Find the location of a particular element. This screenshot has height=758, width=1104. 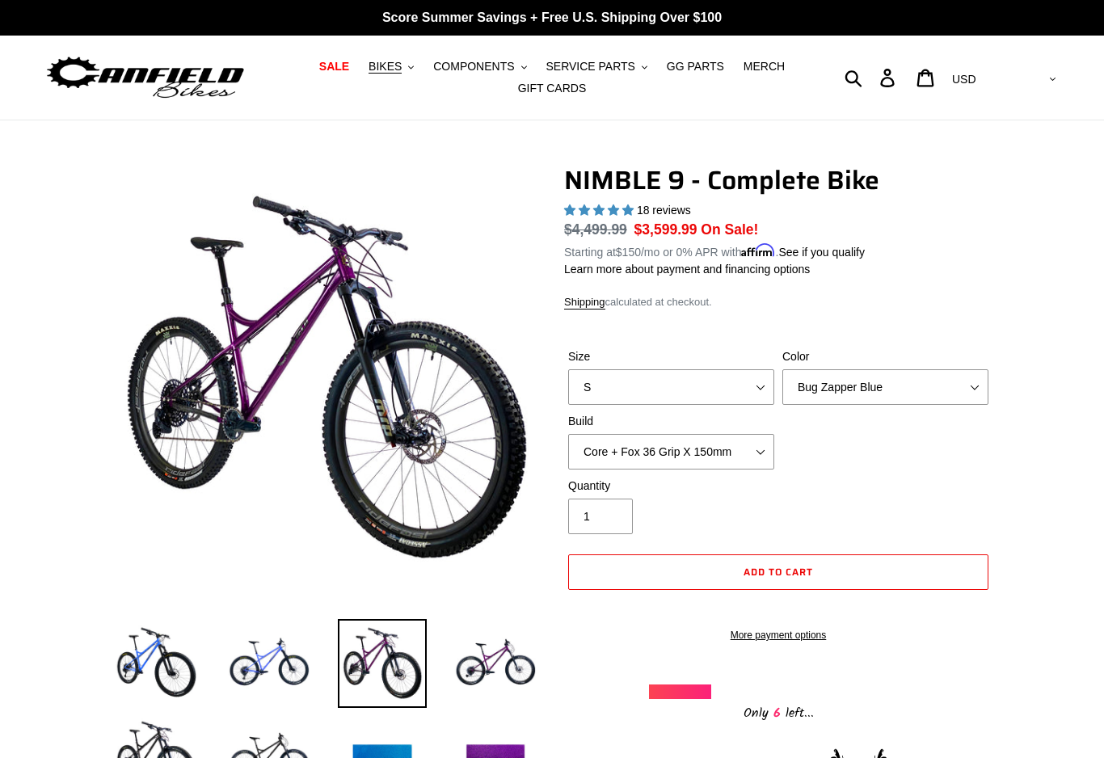

span: SALE is located at coordinates (334, 66).